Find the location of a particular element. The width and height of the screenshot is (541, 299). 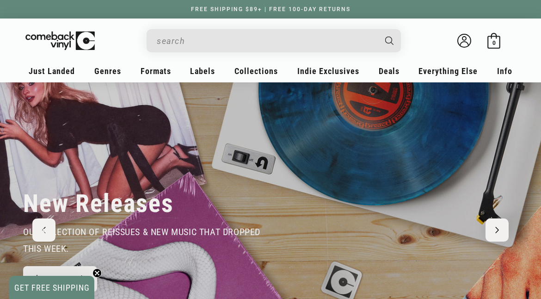

span: Everything Else is located at coordinates (448, 71).